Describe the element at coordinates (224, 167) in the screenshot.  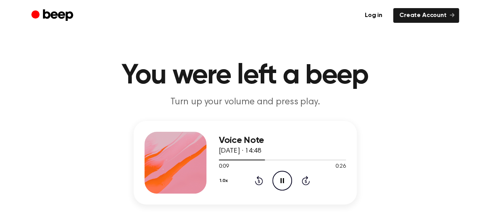
I see `span: 0:09` at that location.